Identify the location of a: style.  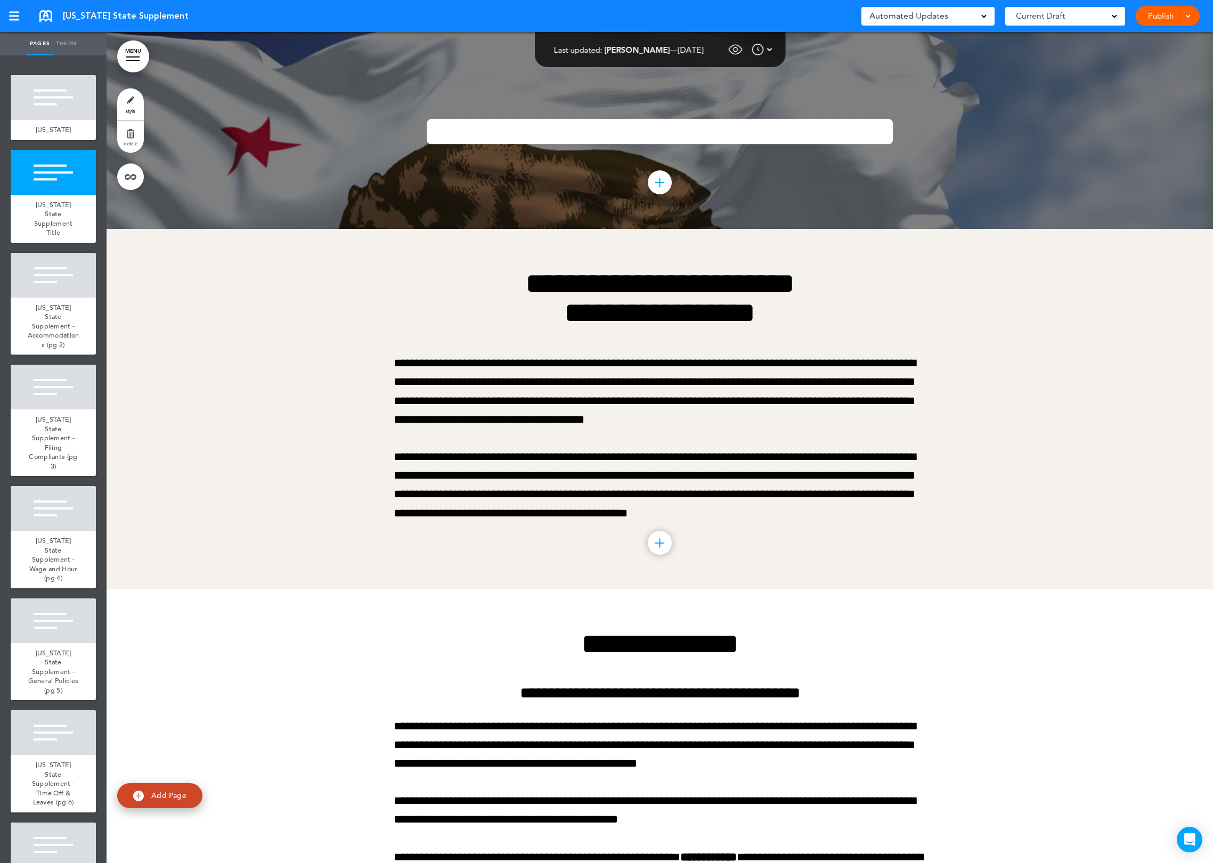
(130, 104).